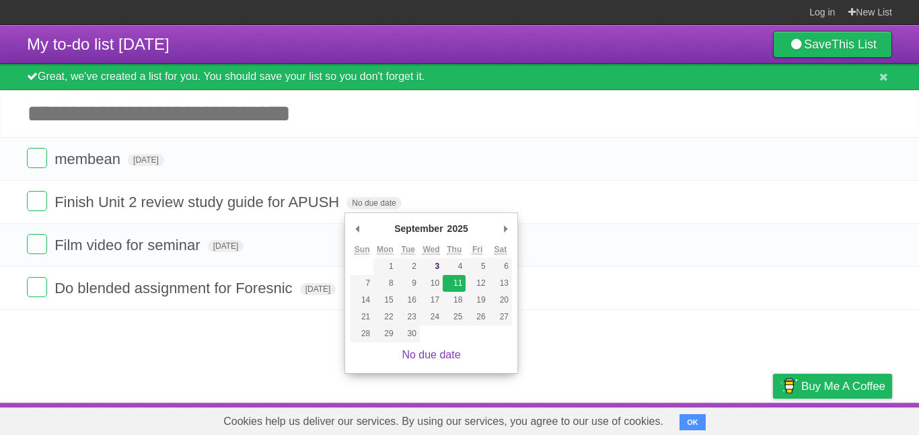 The image size is (919, 435). What do you see at coordinates (408, 249) in the screenshot?
I see `abbr: Tuesday` at bounding box center [408, 249].